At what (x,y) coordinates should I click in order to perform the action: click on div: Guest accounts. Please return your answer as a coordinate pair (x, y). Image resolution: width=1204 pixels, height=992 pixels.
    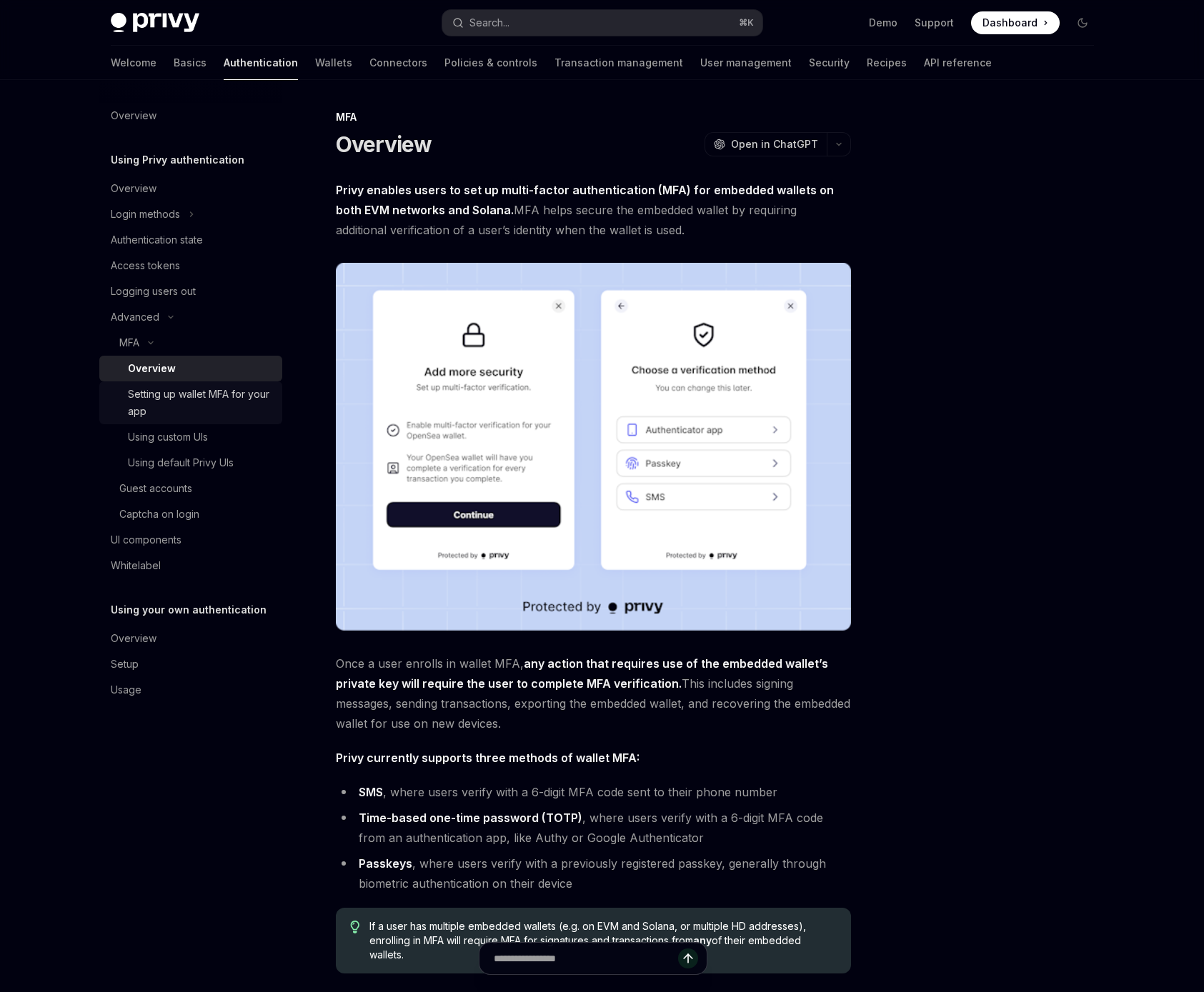
    Looking at the image, I should click on (156, 488).